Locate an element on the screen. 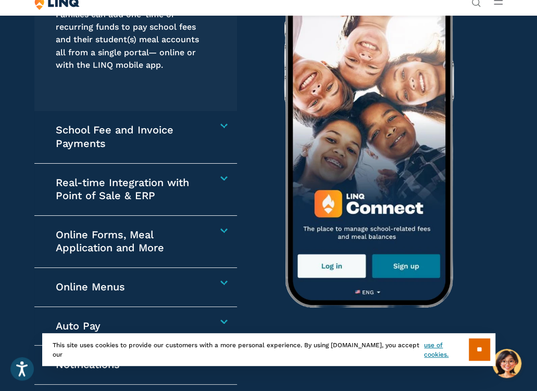 The width and height of the screenshot is (537, 391). p: Families can add one-time or recurring funds to pay school fees and their student(s) meal account... is located at coordinates (132, 40).